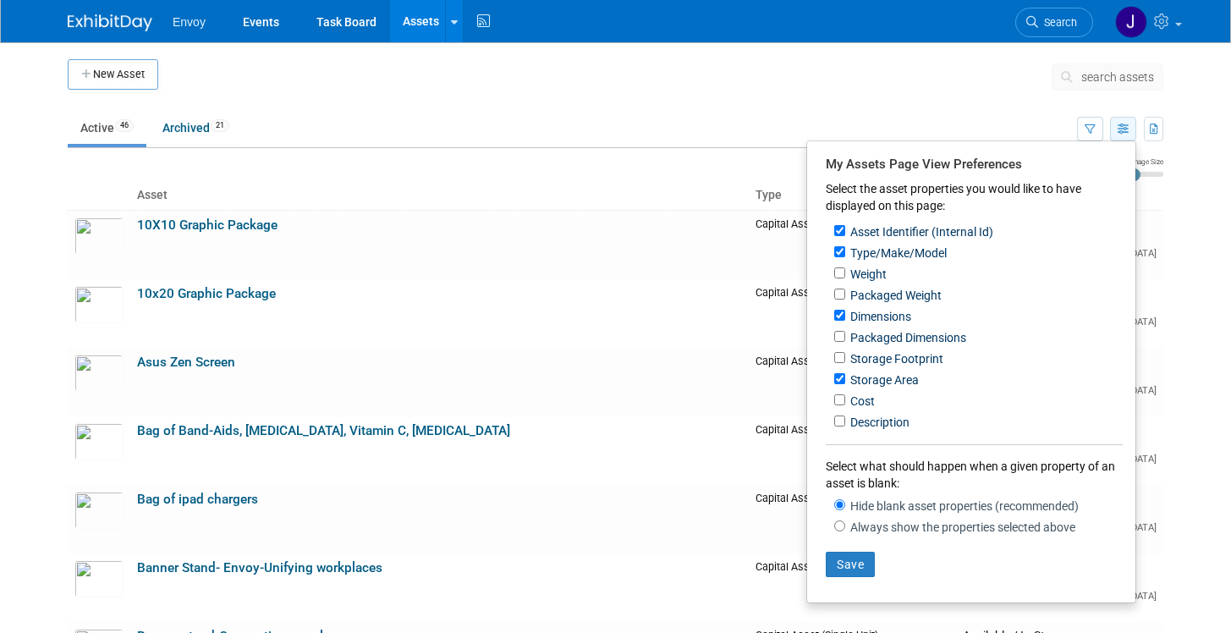  What do you see at coordinates (1057, 22) in the screenshot?
I see `span: Search` at bounding box center [1057, 22].